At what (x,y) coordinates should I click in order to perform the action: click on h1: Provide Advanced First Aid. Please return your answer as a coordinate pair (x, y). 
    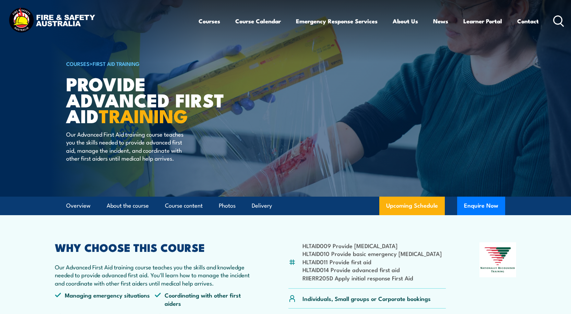
    Looking at the image, I should click on (151, 99).